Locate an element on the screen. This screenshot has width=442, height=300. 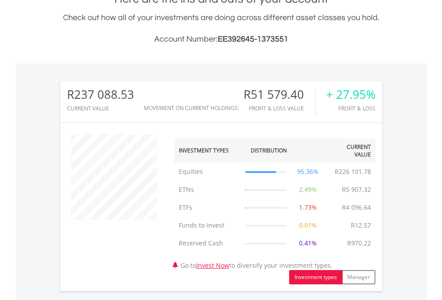
div: Check out how all of your investments are doing across different asset classes you hold. is located at coordinates (221, 29).